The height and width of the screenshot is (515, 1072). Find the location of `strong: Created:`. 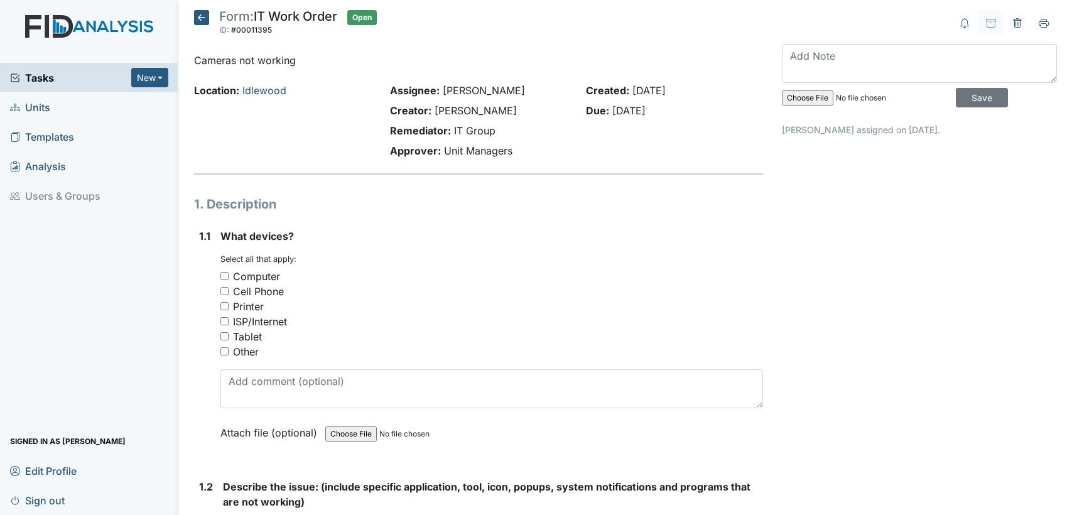

strong: Created: is located at coordinates (607, 90).